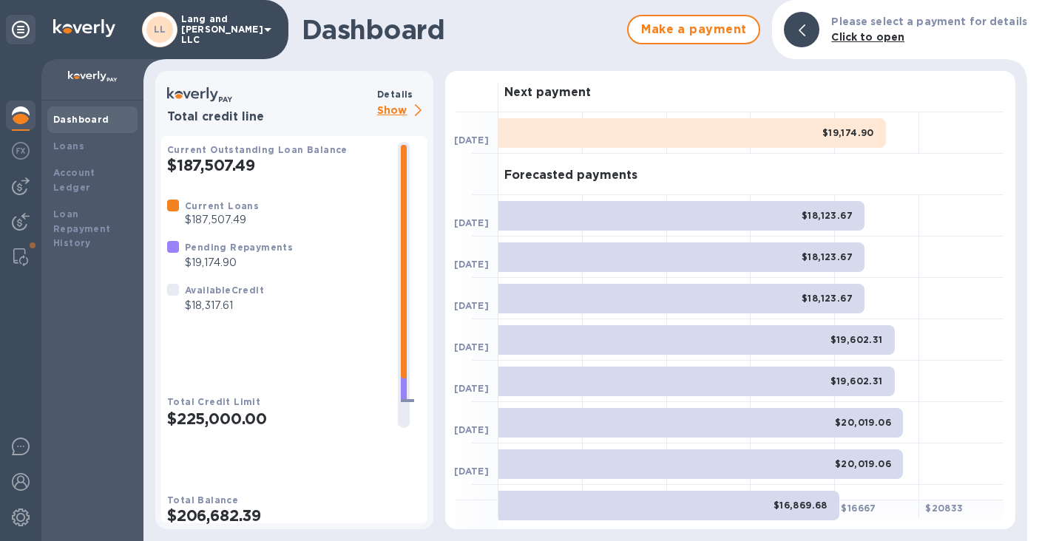 This screenshot has width=1039, height=541. I want to click on h2: $187,507.49, so click(276, 165).